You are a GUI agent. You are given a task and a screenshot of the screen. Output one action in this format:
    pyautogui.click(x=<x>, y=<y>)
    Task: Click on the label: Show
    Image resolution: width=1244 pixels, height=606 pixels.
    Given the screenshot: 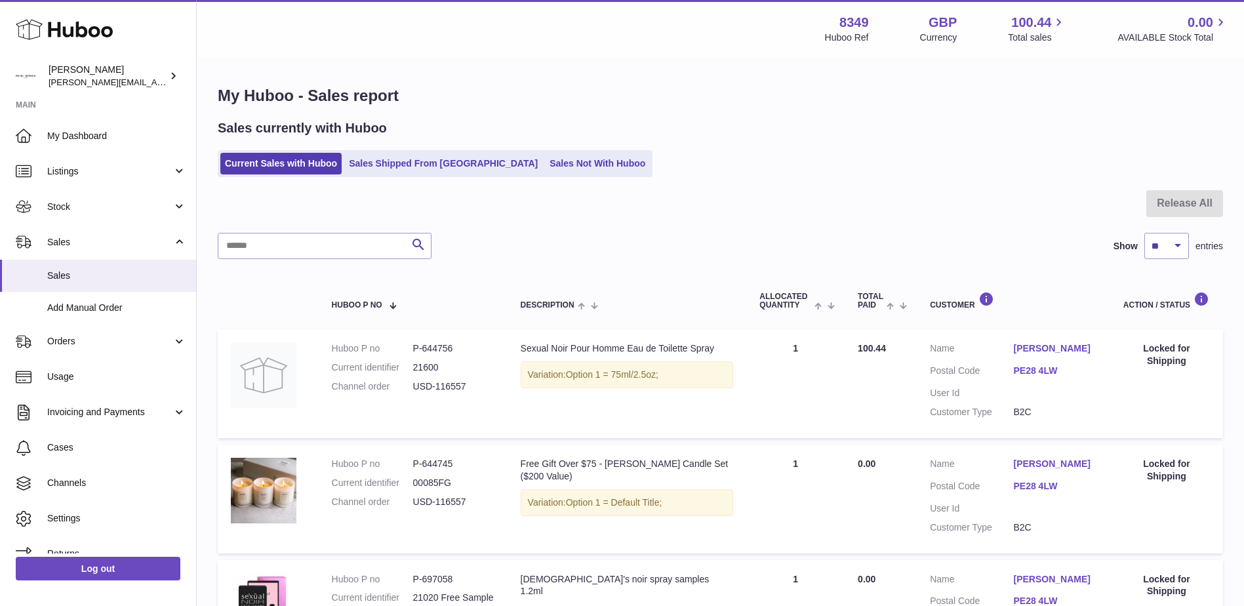 What is the action you would take?
    pyautogui.click(x=1126, y=246)
    